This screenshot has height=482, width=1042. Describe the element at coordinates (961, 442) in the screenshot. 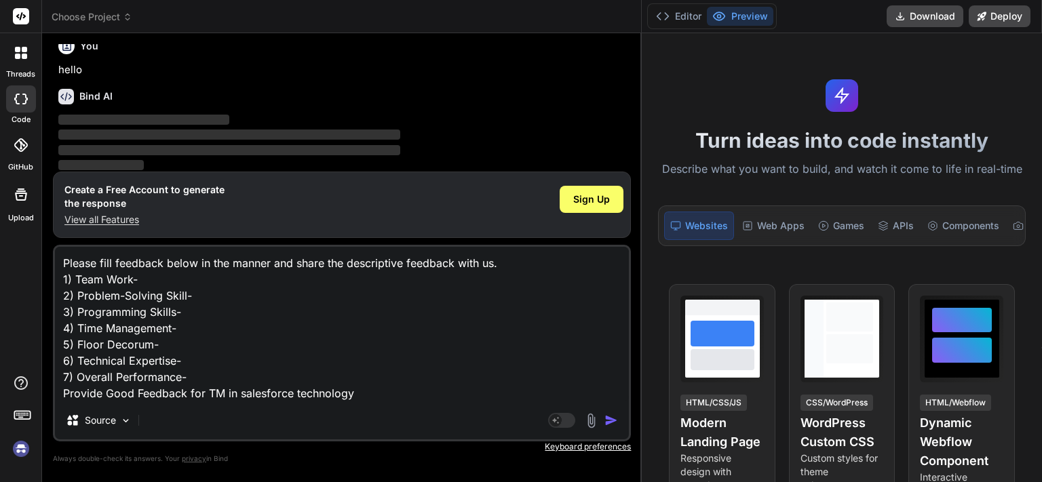

I see `h4: Dynamic Webflow Component` at that location.